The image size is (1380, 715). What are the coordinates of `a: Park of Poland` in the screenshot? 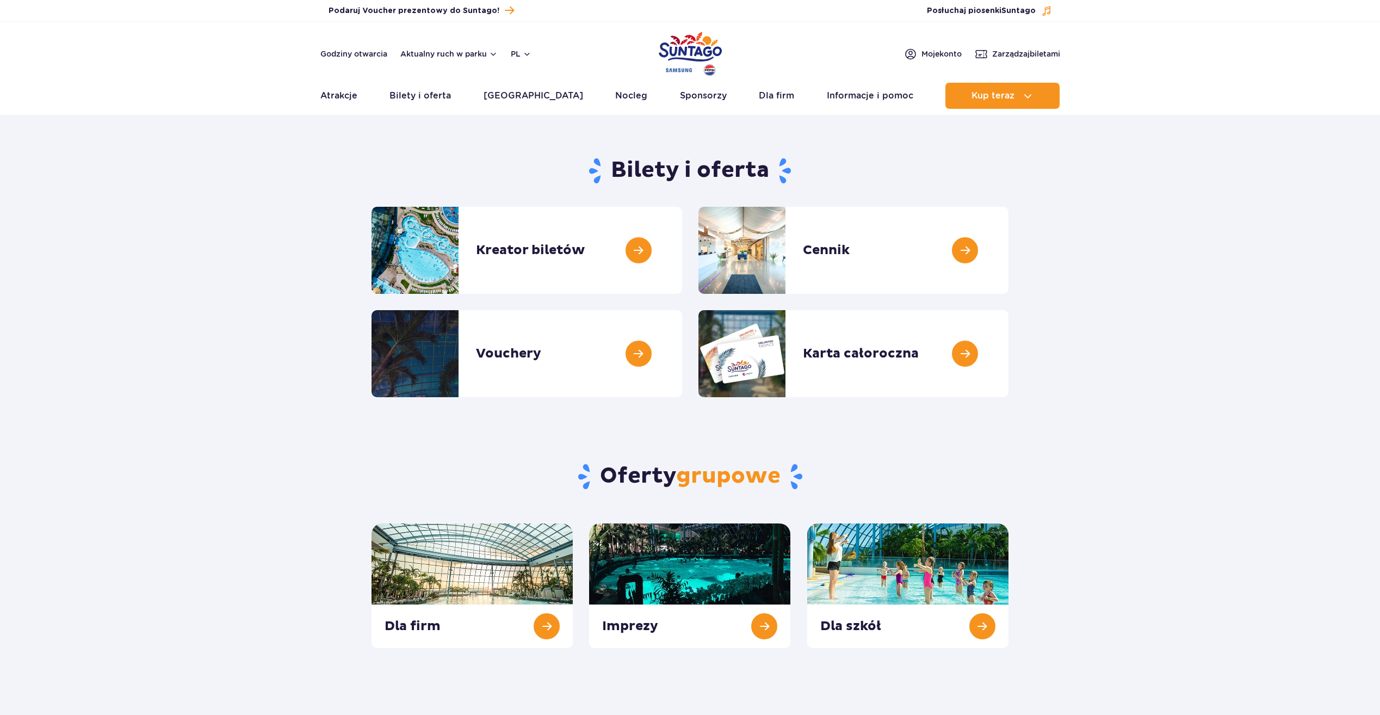 It's located at (691, 52).